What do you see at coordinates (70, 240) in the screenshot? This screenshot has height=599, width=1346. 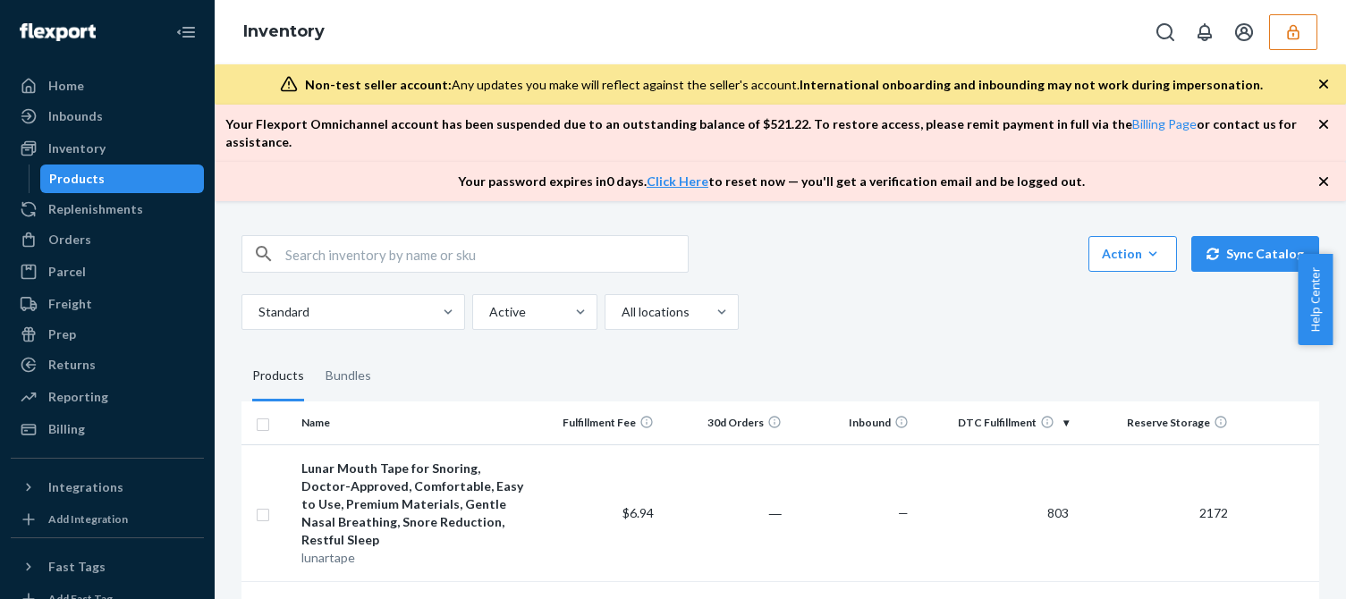 I see `div: Orders` at bounding box center [70, 240].